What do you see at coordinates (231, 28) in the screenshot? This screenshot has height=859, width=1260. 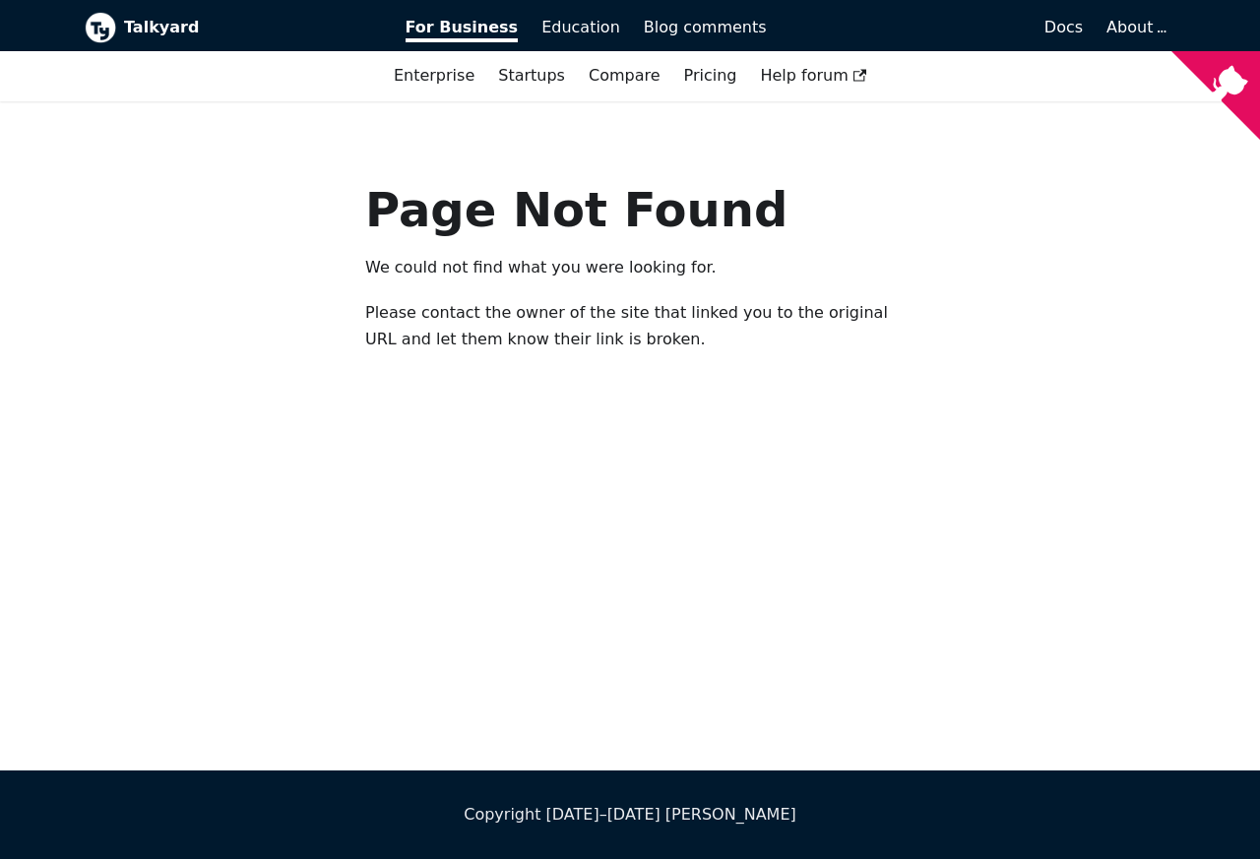 I see `a: Talkyard logoTalkyard` at bounding box center [231, 28].